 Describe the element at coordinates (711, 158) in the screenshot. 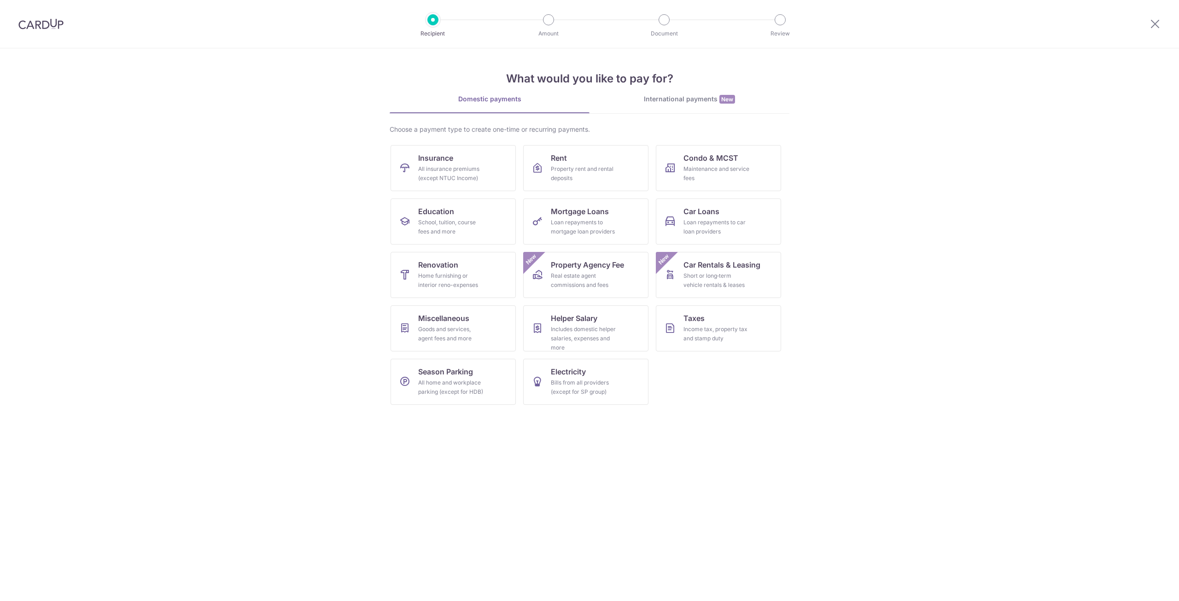

I see `span: Condo & MCST` at that location.